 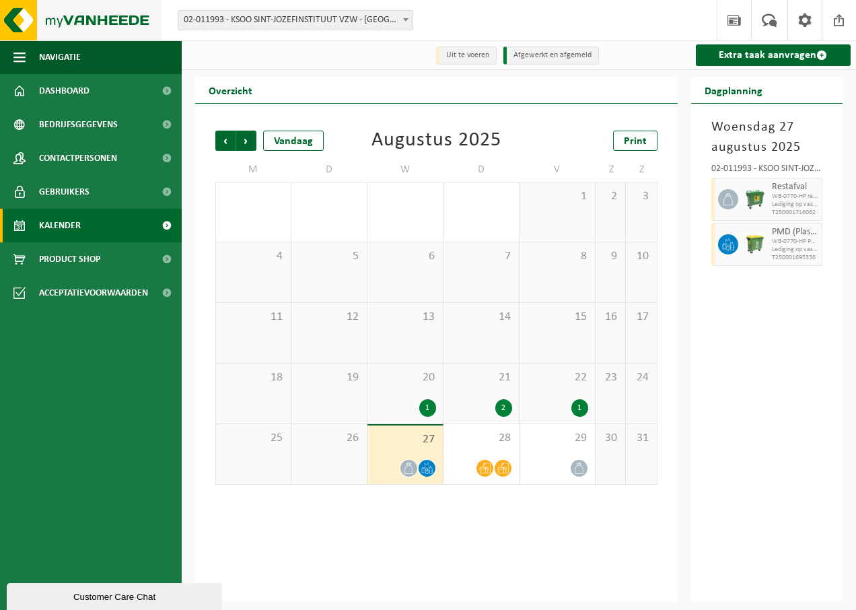 What do you see at coordinates (557, 377) in the screenshot?
I see `span: 22` at bounding box center [557, 377].